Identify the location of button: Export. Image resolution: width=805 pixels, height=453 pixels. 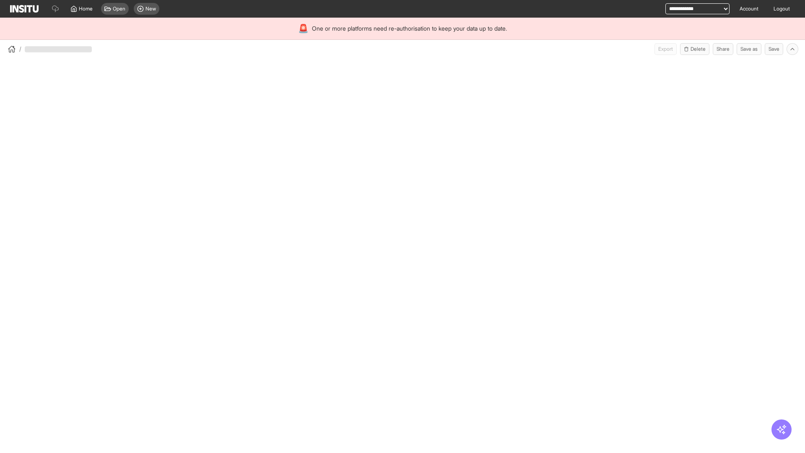
(666, 49).